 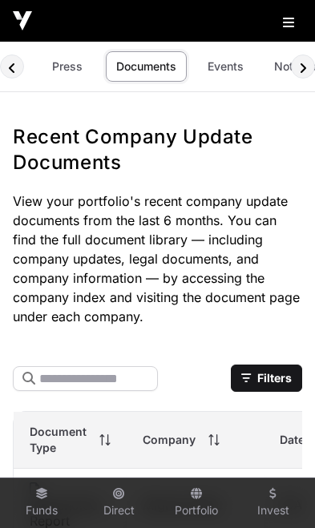 I want to click on h1: Recent Company Update Documents, so click(x=157, y=150).